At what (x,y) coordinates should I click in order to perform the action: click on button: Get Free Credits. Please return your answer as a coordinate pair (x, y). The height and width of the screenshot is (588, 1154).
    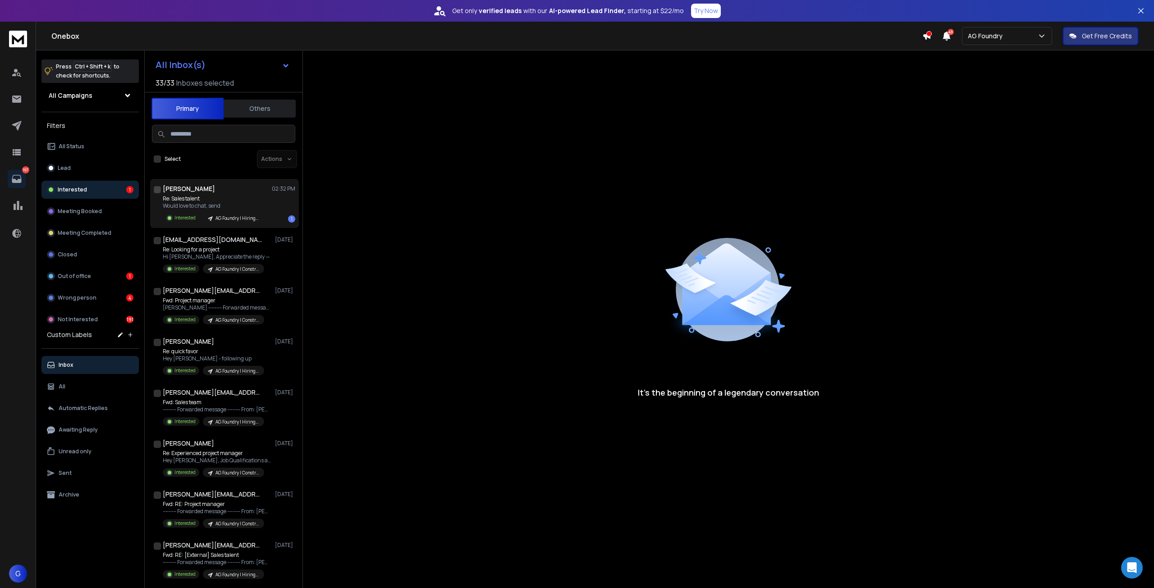
    Looking at the image, I should click on (1101, 36).